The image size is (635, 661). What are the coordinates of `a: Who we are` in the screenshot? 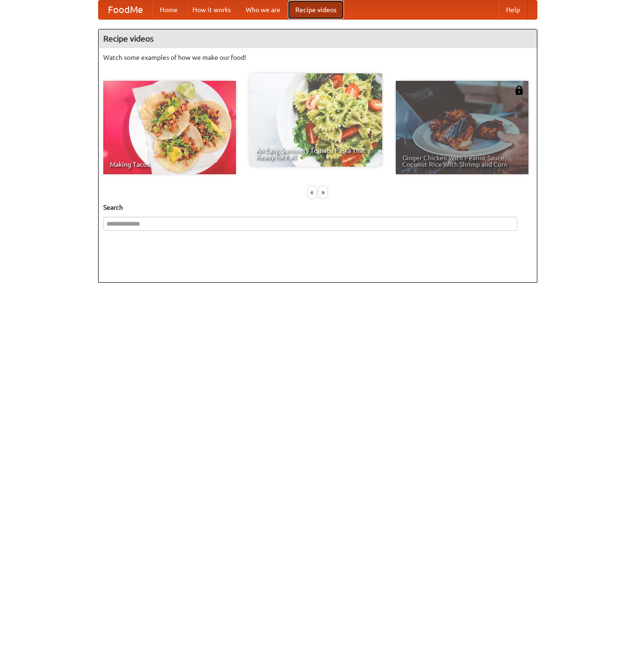 It's located at (263, 10).